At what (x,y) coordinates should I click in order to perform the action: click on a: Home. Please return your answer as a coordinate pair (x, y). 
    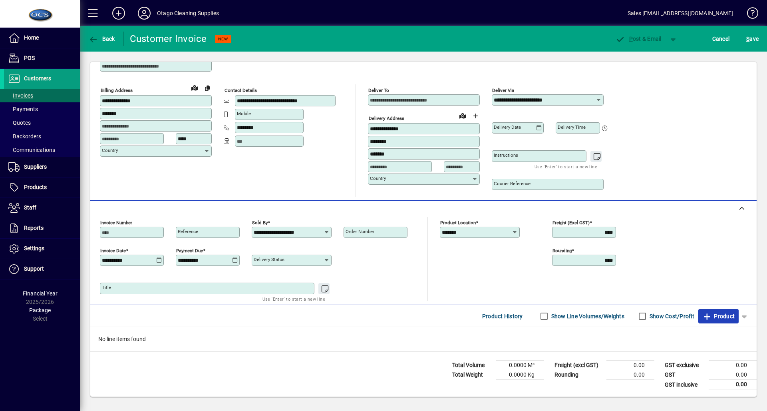
    Looking at the image, I should click on (42, 38).